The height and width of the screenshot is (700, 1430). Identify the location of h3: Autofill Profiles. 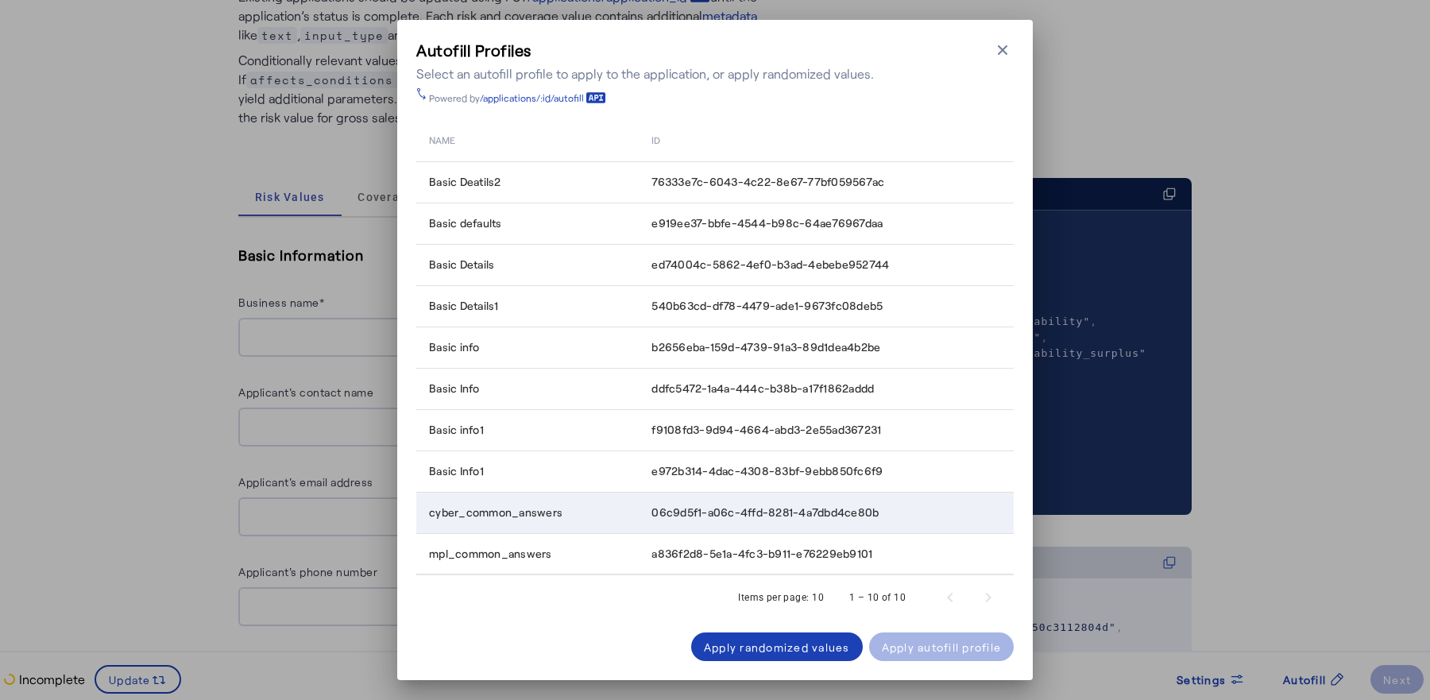
(645, 50).